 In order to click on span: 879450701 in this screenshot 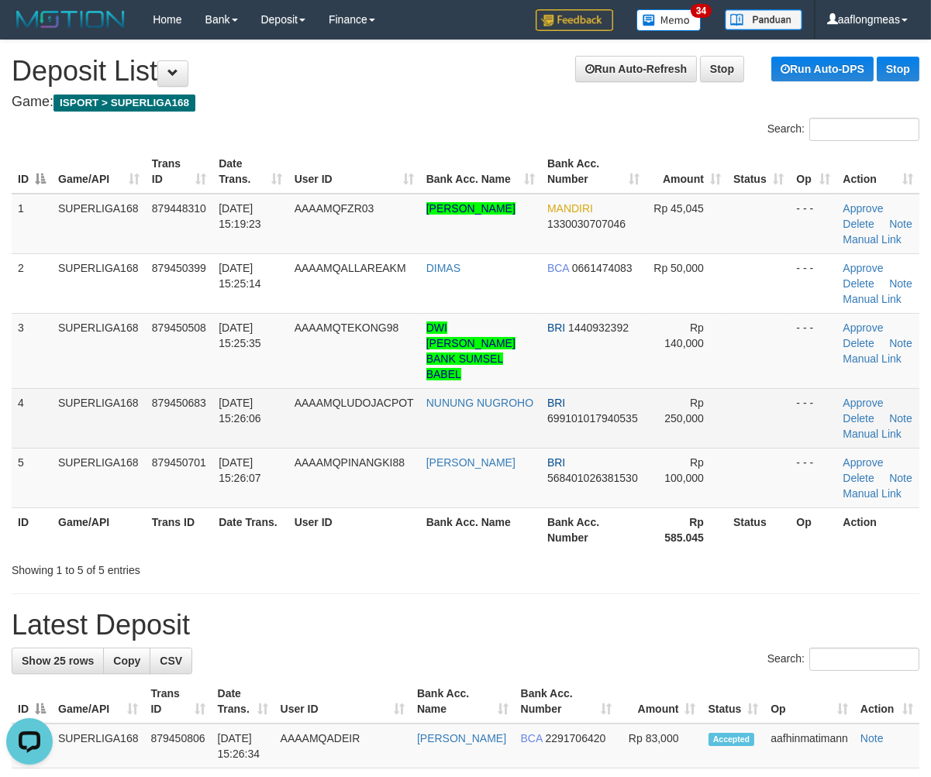, I will do `click(179, 463)`.